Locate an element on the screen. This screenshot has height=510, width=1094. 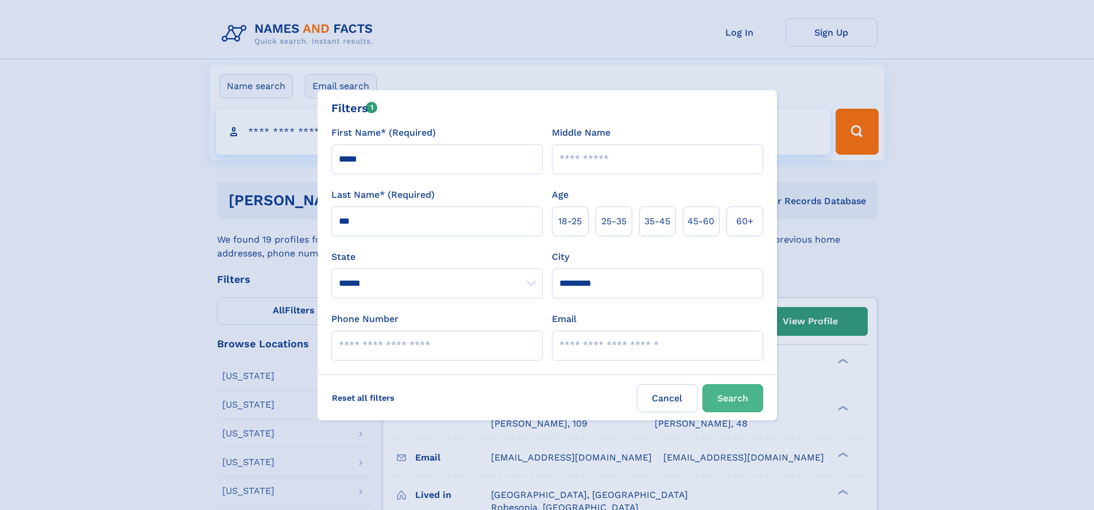
label: Phone Number is located at coordinates (365, 319).